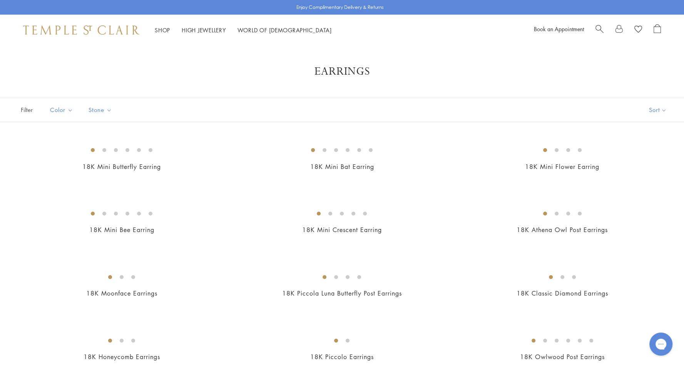  Describe the element at coordinates (342, 72) in the screenshot. I see `h1: Earrings` at that location.